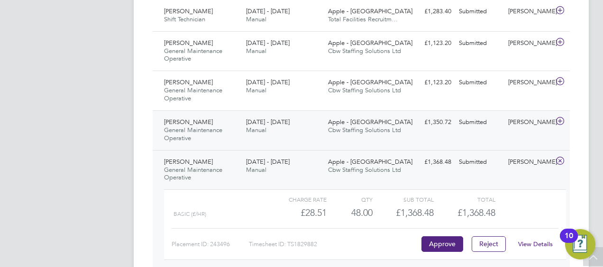 The width and height of the screenshot is (603, 267). I want to click on a: View Details, so click(535, 244).